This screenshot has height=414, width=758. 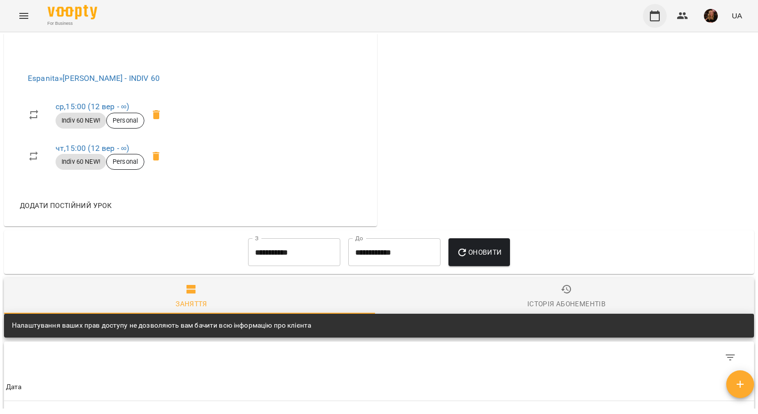 What do you see at coordinates (736, 15) in the screenshot?
I see `button: UA` at bounding box center [736, 15].